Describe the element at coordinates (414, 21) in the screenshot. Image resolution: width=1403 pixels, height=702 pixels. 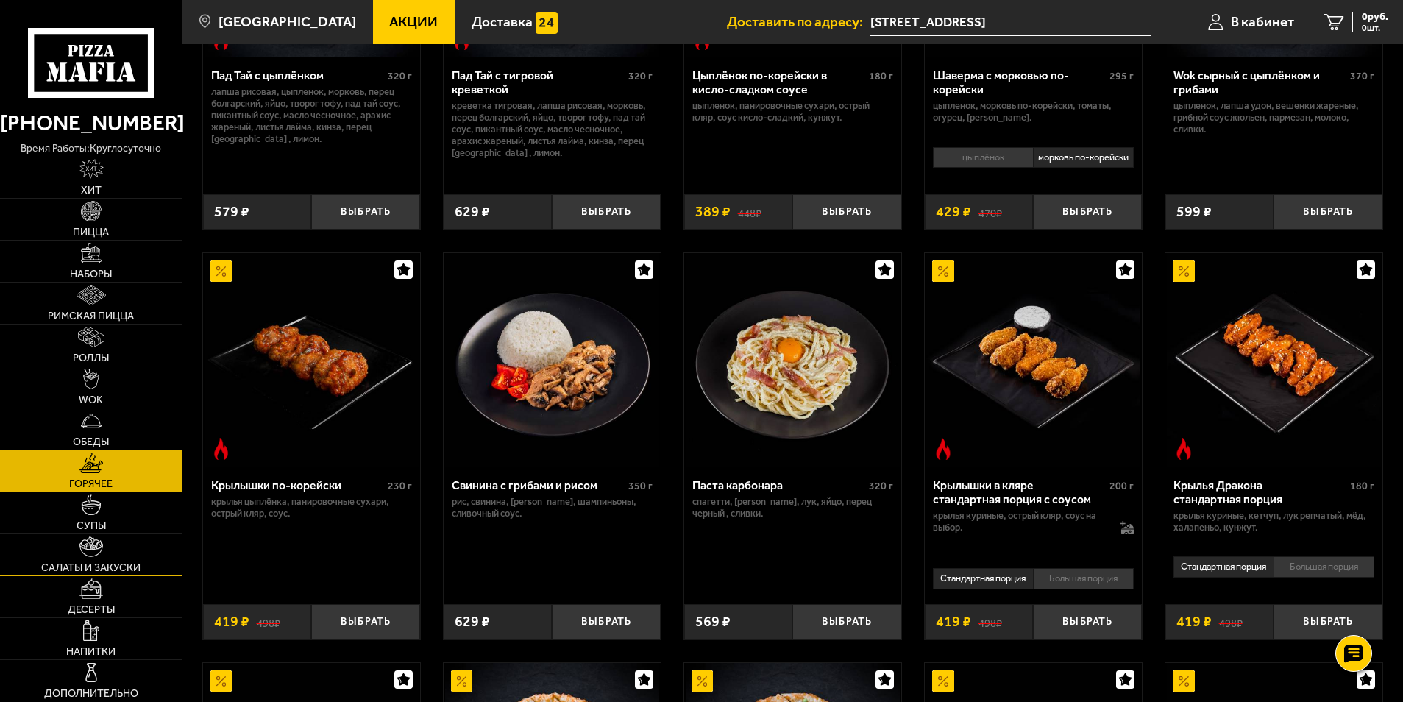
I see `span: Акции` at that location.